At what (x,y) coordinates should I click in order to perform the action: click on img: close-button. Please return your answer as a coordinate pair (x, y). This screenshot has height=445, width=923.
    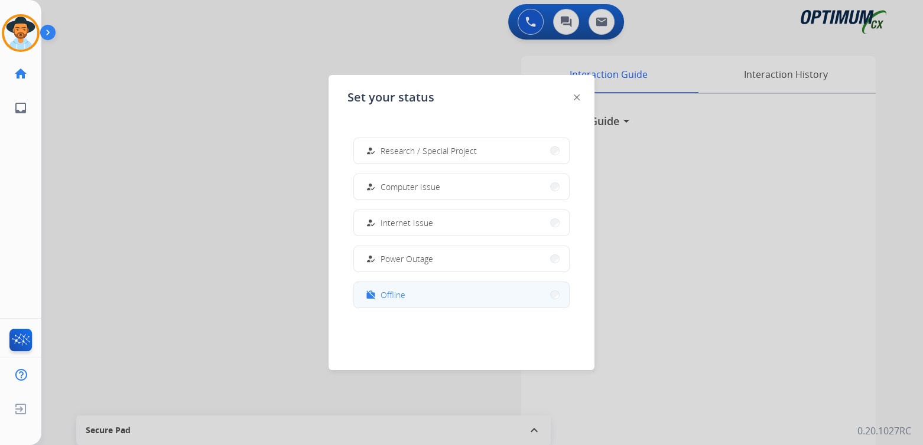
    Looking at the image, I should click on (577, 97).